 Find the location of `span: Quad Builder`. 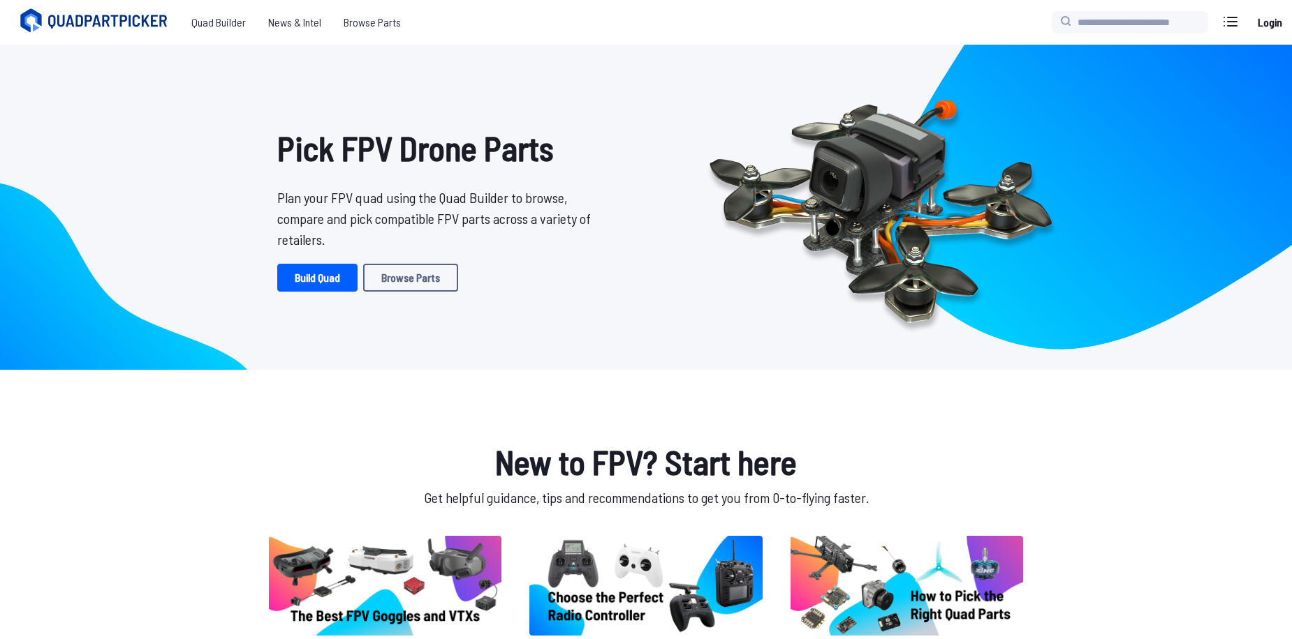

span: Quad Builder is located at coordinates (219, 22).